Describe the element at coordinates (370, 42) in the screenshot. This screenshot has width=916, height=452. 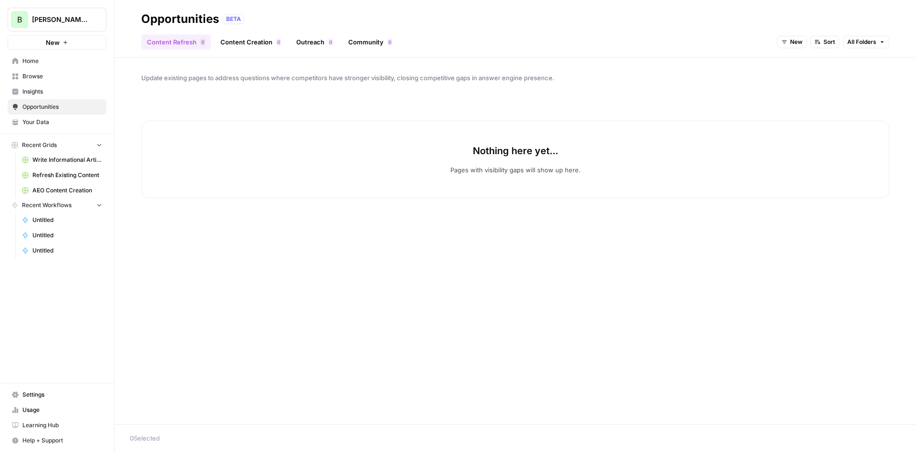
I see `a: Community0` at that location.